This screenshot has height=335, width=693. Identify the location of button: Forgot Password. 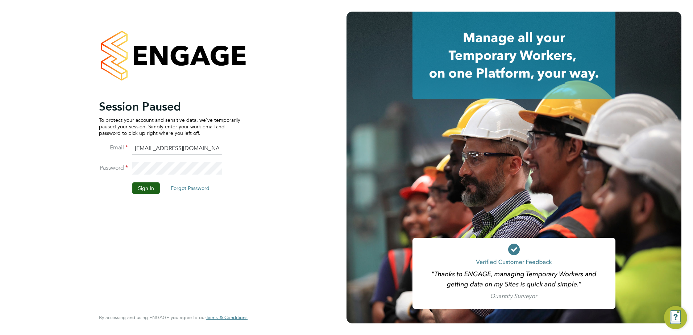
(190, 188).